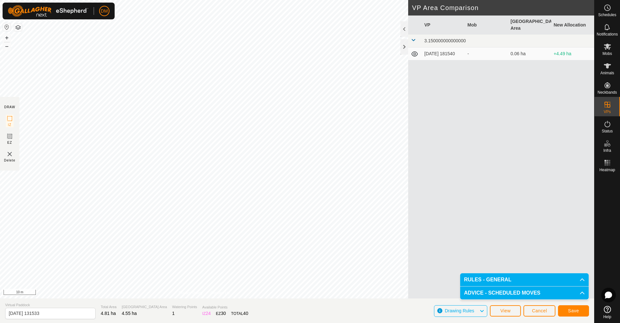 The width and height of the screenshot is (620, 323). Describe the element at coordinates (573, 25) in the screenshot. I see `th: New Allocation` at that location.